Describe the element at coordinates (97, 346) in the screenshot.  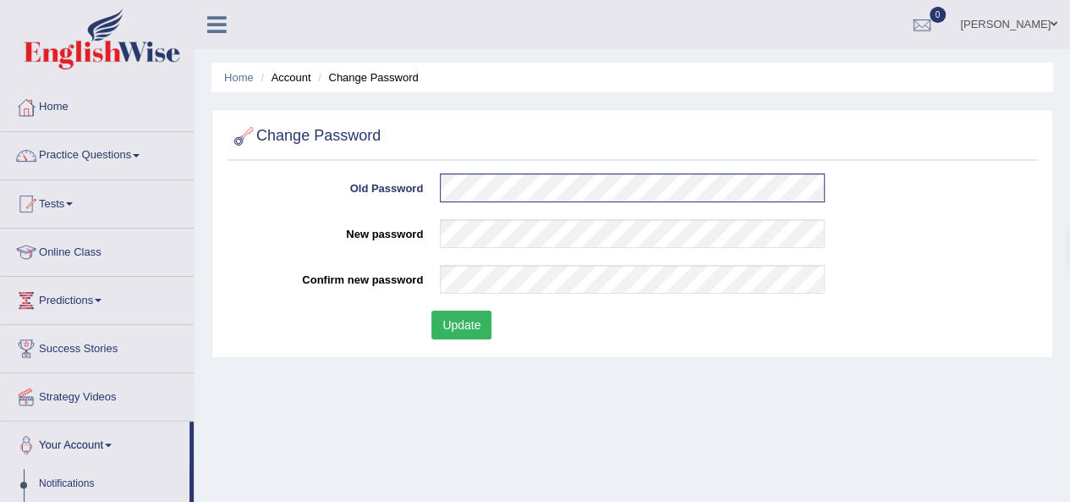
I see `a: Success Stories` at that location.